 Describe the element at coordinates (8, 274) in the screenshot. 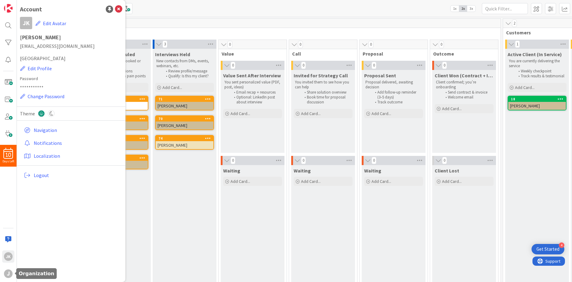

I see `div: j` at that location.